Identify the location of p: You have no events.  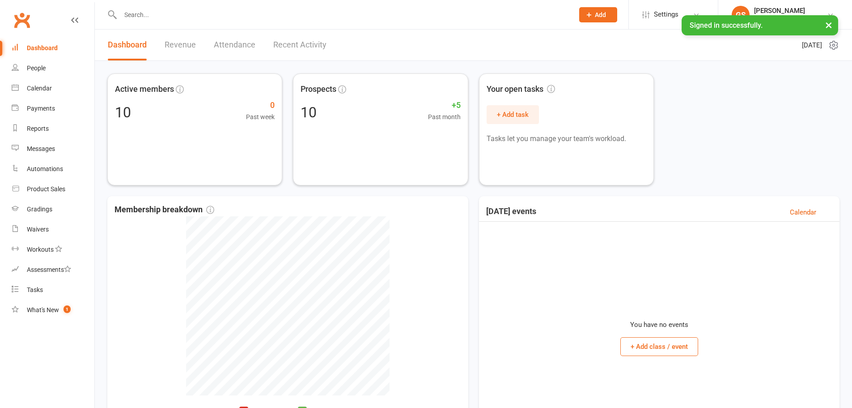
(659, 324).